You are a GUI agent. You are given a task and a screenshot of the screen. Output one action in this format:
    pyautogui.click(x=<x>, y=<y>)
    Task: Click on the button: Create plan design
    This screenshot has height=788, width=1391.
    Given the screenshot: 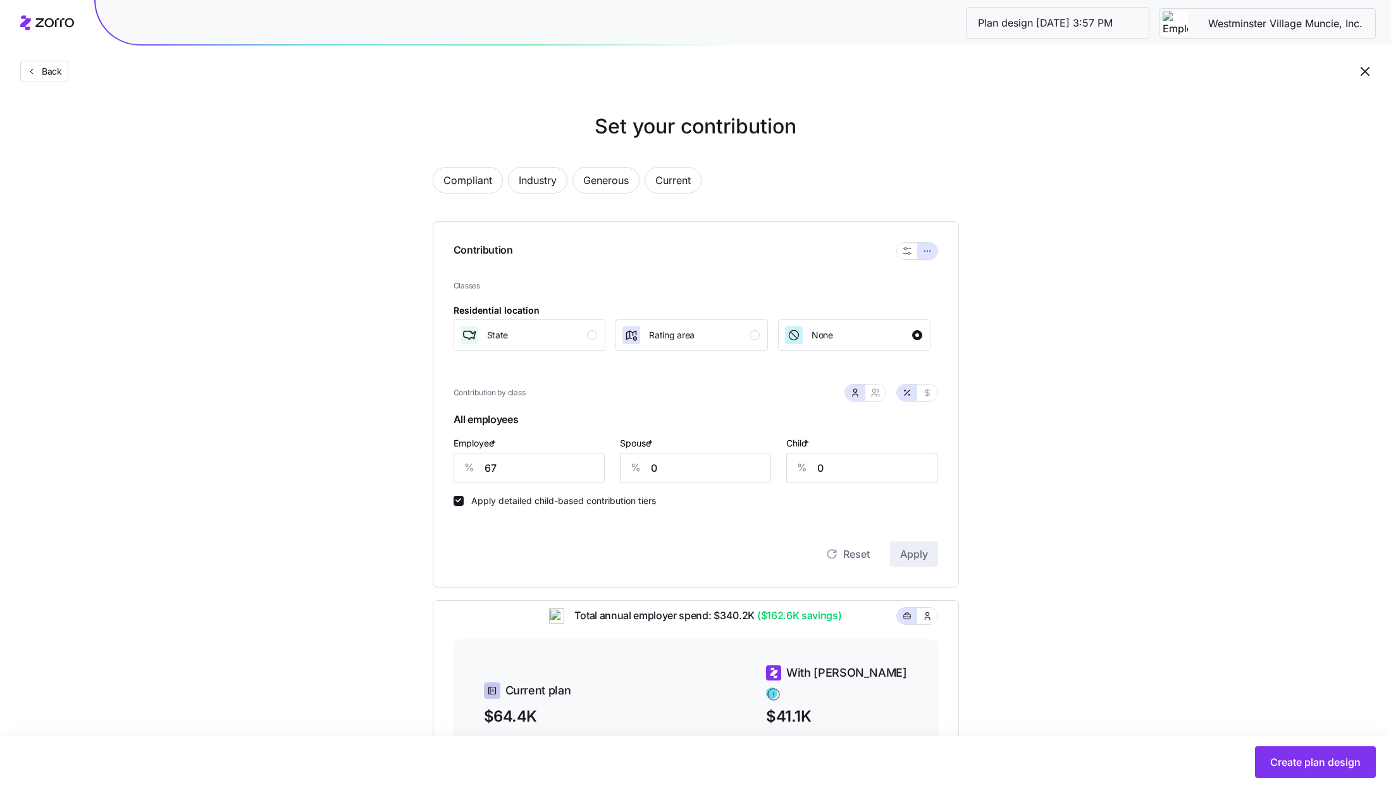 What is the action you would take?
    pyautogui.click(x=1315, y=762)
    